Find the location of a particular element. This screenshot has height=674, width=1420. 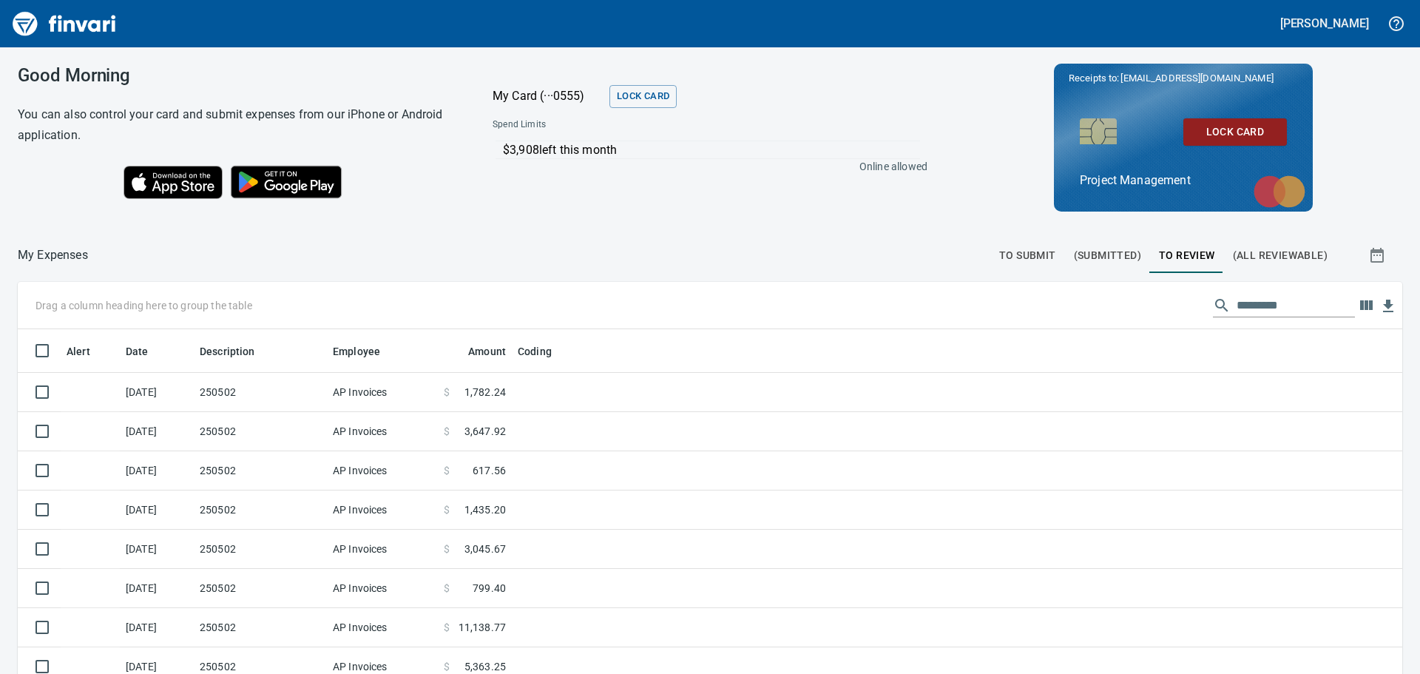

p: My Expenses is located at coordinates (53, 255).